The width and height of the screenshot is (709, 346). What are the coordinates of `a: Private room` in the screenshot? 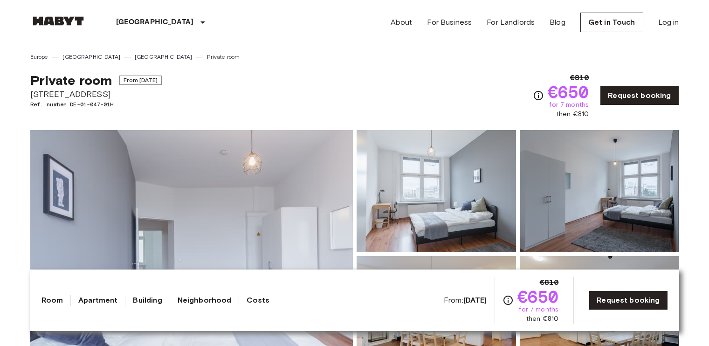 It's located at (223, 57).